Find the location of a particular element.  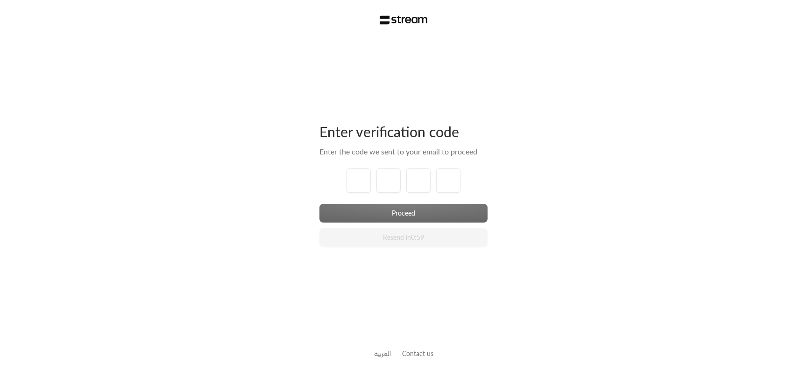

div: Enter the code we sent to your email to proceed is located at coordinates (403, 152).